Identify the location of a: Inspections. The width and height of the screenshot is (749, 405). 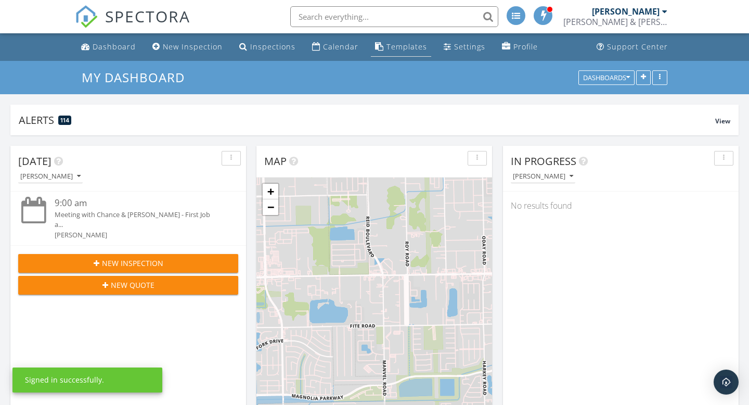
(267, 47).